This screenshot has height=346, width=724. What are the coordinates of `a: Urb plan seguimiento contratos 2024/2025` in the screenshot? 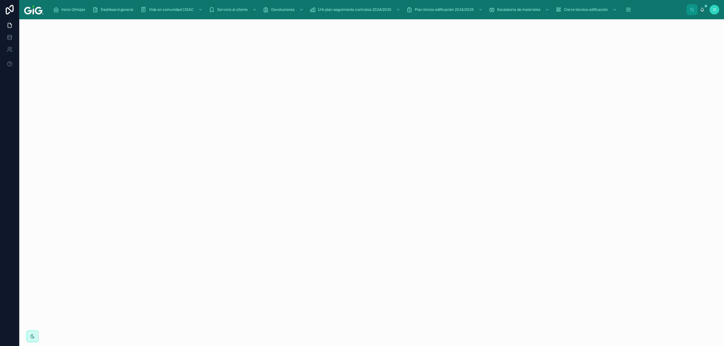 It's located at (355, 10).